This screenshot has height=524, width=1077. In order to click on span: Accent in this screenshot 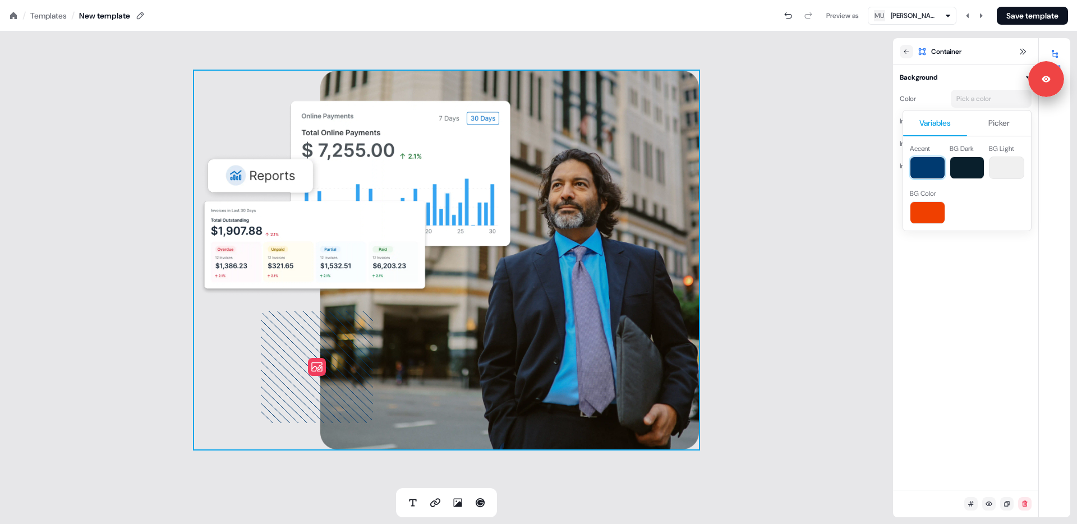, I will do `click(928, 149)`.